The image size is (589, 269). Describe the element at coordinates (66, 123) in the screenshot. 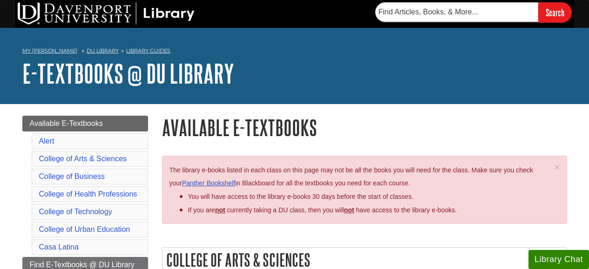

I see `span: Available E-Textbooks` at that location.